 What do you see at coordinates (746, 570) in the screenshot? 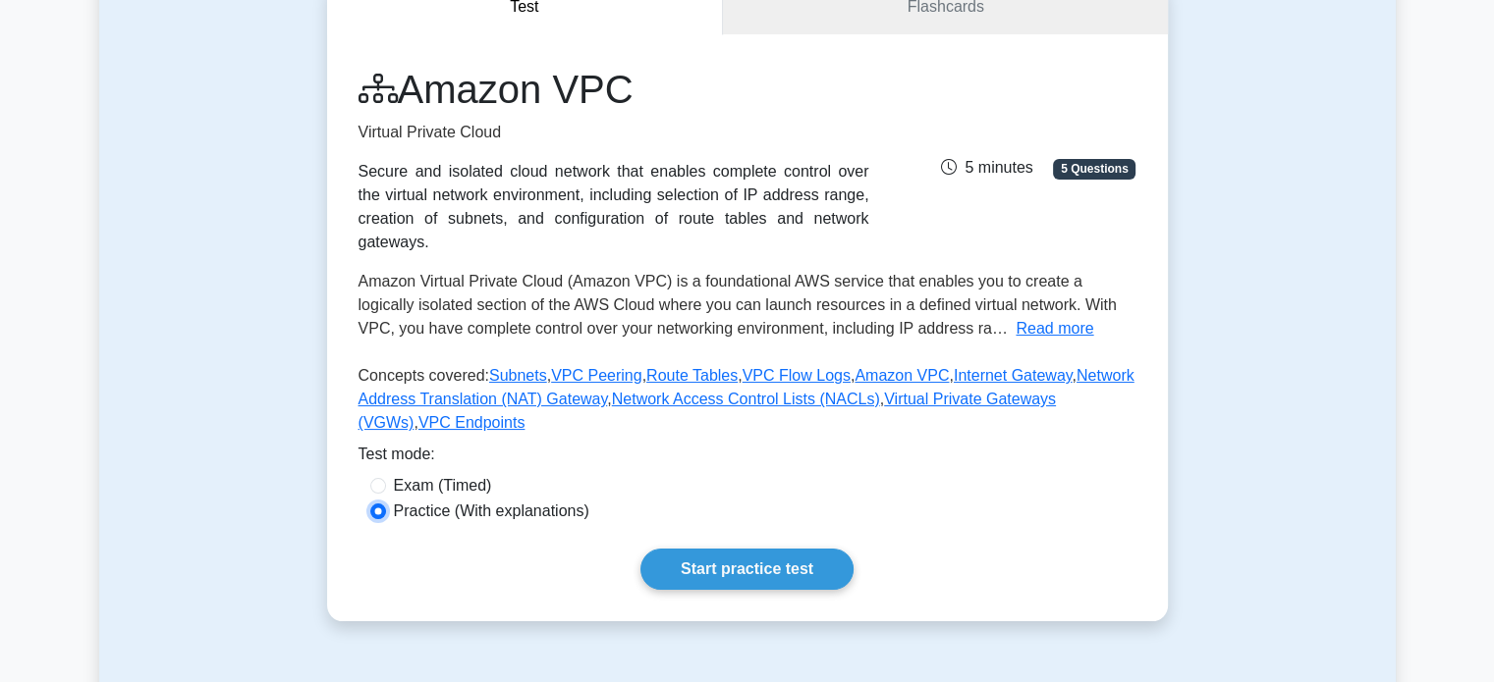
I see `a: Start practice test` at bounding box center [746, 570].